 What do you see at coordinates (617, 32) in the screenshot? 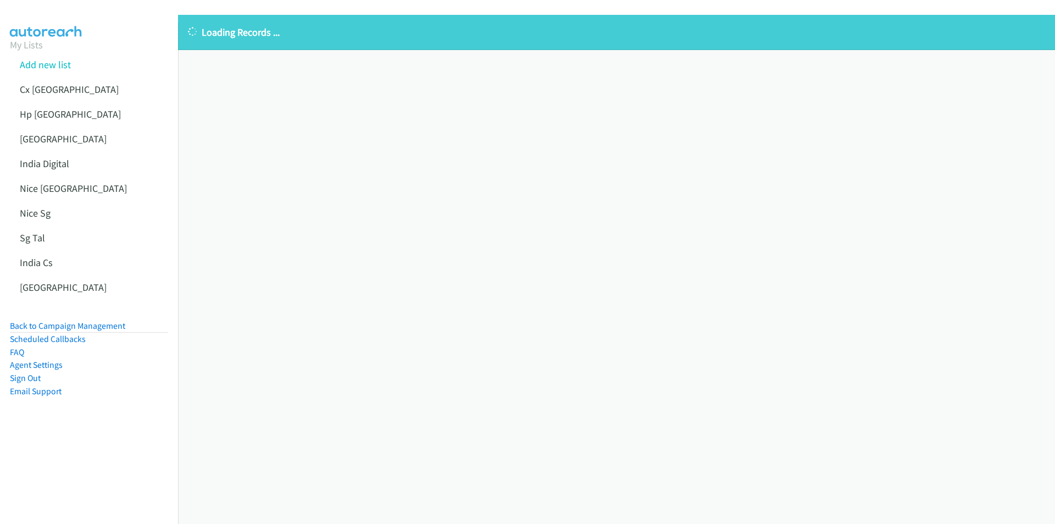
I see `p: Loading Records ...` at bounding box center [617, 32].